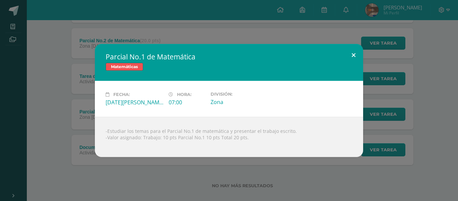  I want to click on span: Fecha:, so click(121, 94).